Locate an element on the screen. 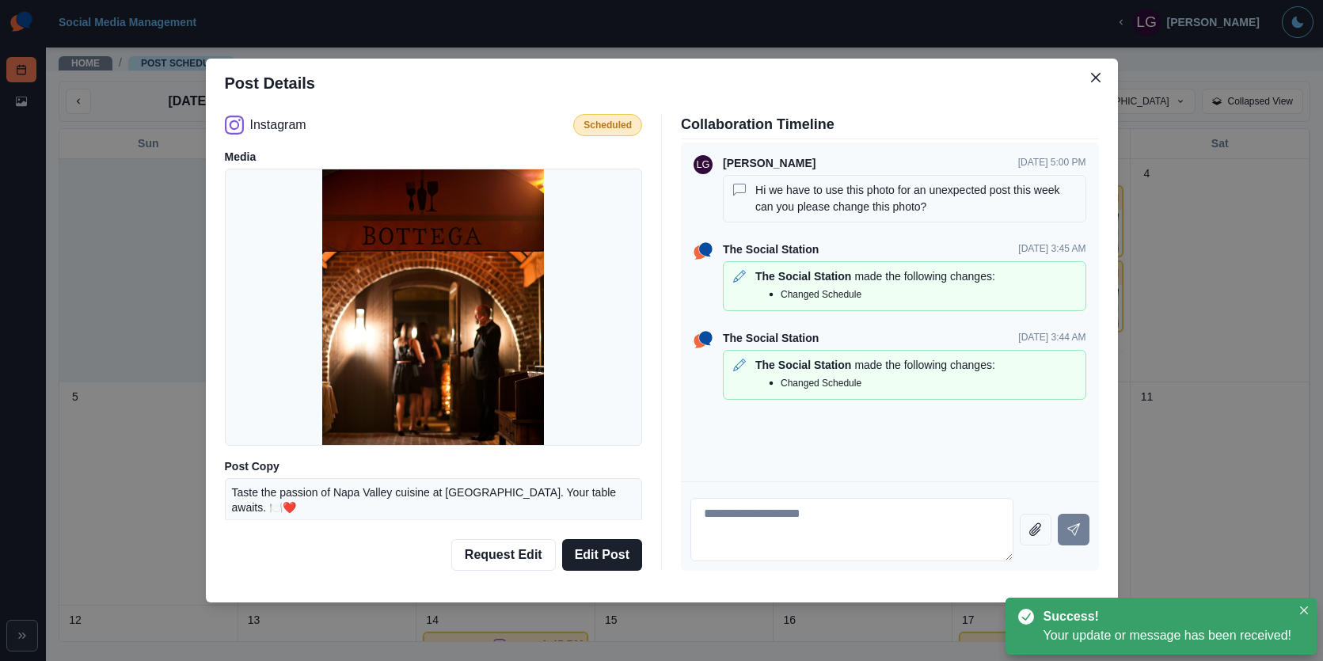 The image size is (1323, 661). div: Laura Green is located at coordinates (702, 165).